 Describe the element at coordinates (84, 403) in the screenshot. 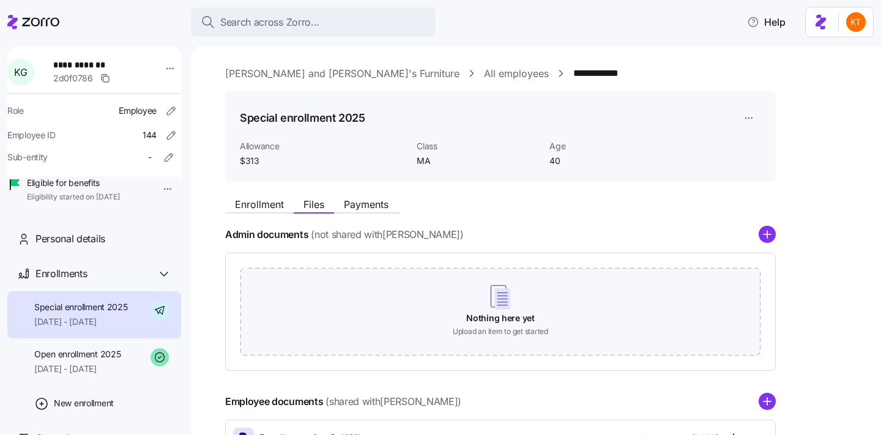

I see `span: New enrollment` at that location.